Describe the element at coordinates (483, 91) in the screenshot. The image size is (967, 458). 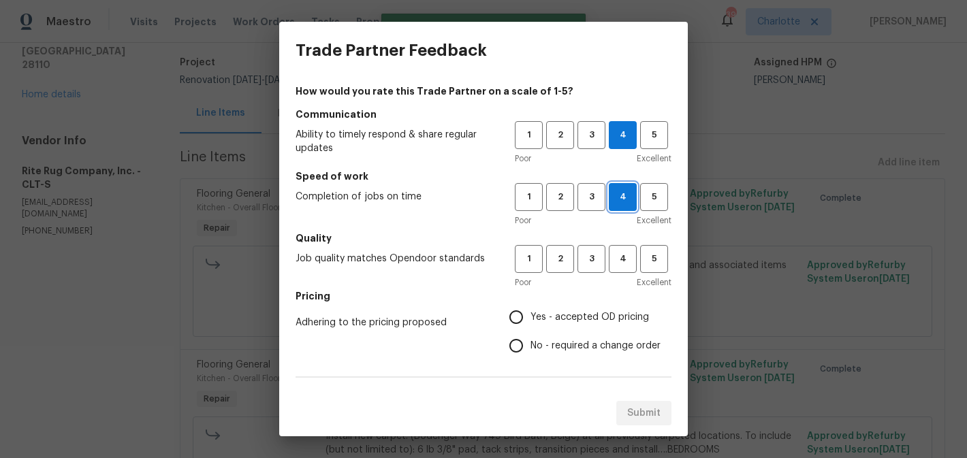
I see `h4: How would you rate this Trade Partner on a scale of 1-5?` at that location.